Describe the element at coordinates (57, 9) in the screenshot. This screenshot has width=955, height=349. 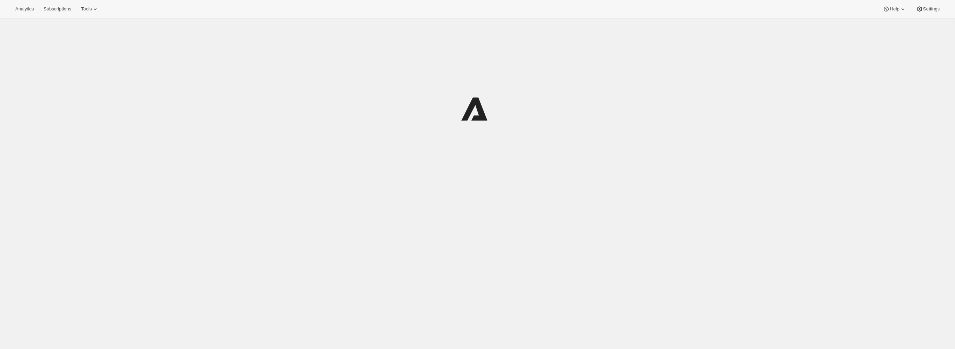
I see `span: Subscriptions` at that location.